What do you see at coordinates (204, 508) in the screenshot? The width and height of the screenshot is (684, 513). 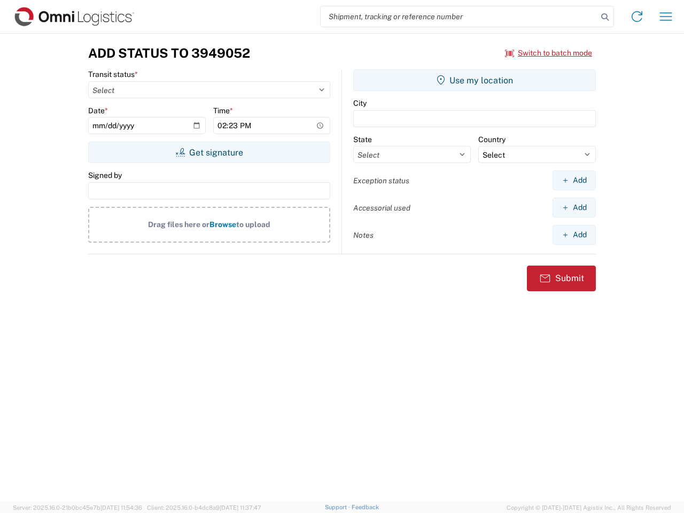 I see `span: Client: 2025.16.0-b4dc8a9` at bounding box center [204, 508].